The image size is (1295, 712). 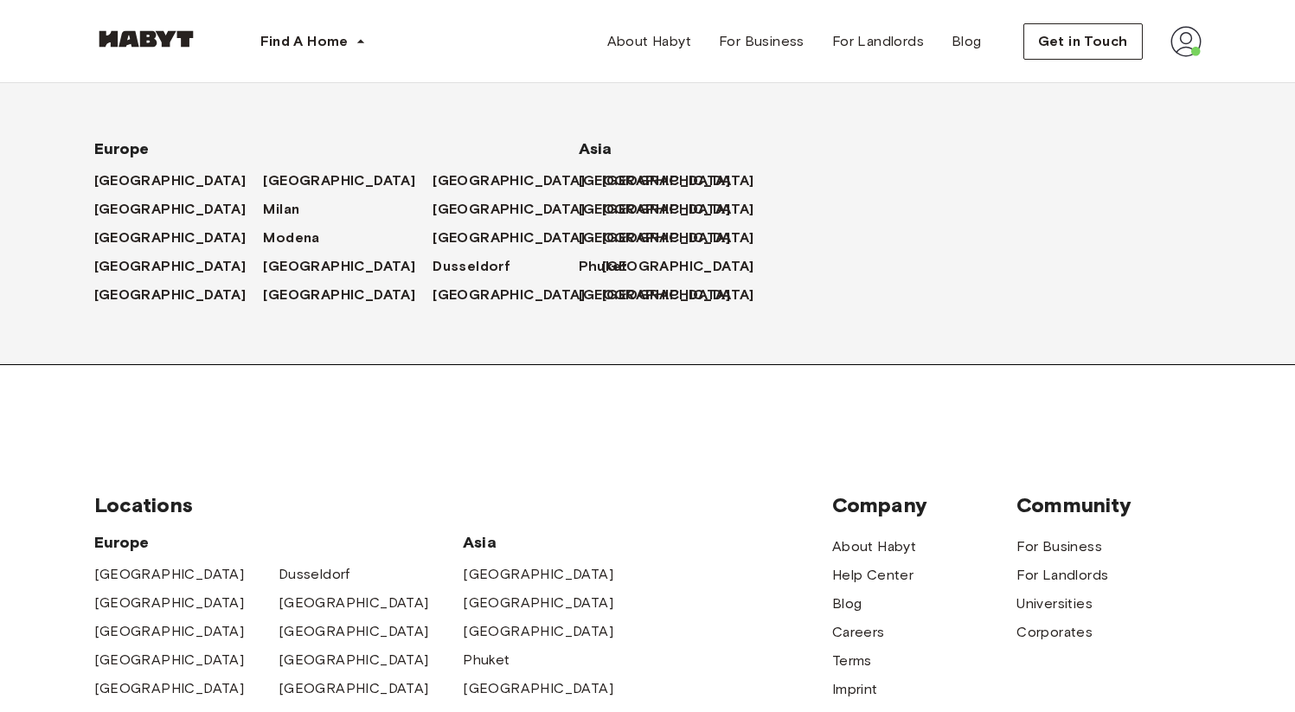 I want to click on a: Dusseldorf, so click(x=480, y=266).